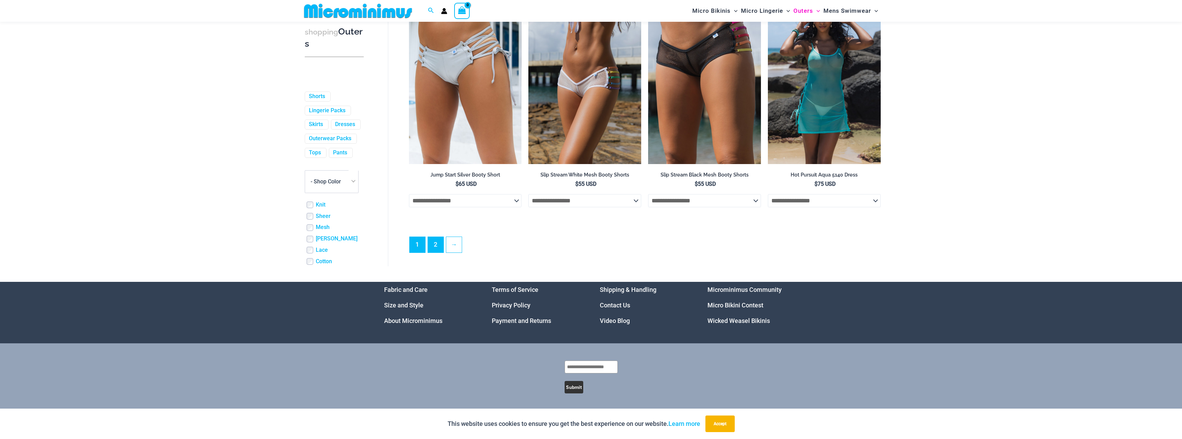 The height and width of the screenshot is (439, 1182). What do you see at coordinates (824, 176) in the screenshot?
I see `a: Hot Pursuit Aqua 5140 Dress` at bounding box center [824, 176].